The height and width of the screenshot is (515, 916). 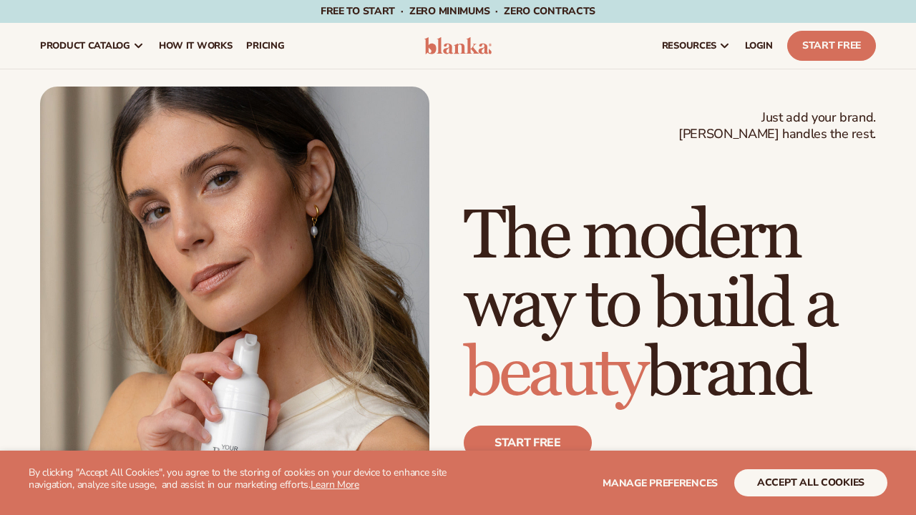 What do you see at coordinates (195, 46) in the screenshot?
I see `a: How It Works` at bounding box center [195, 46].